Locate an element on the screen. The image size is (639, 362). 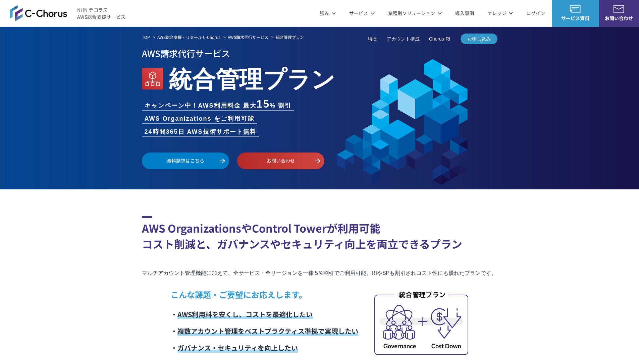
a: 資料請求はこちら is located at coordinates (186, 161).